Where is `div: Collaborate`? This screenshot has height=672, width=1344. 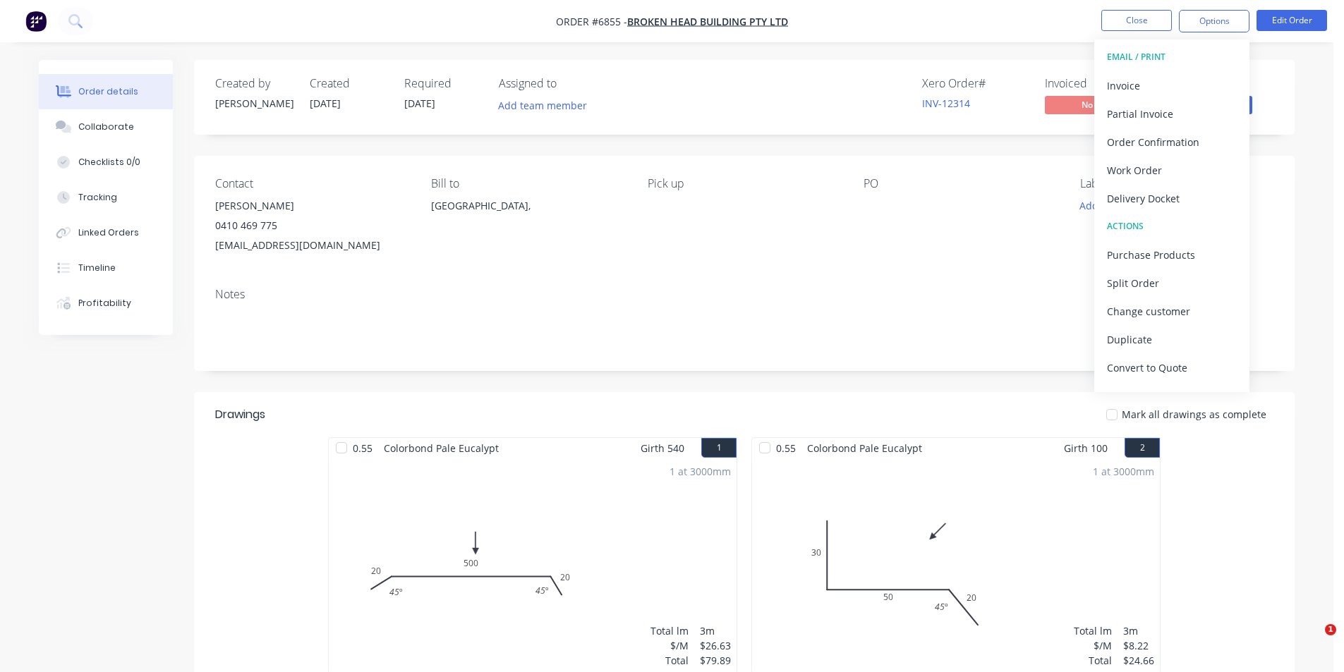 div: Collaborate is located at coordinates (106, 127).